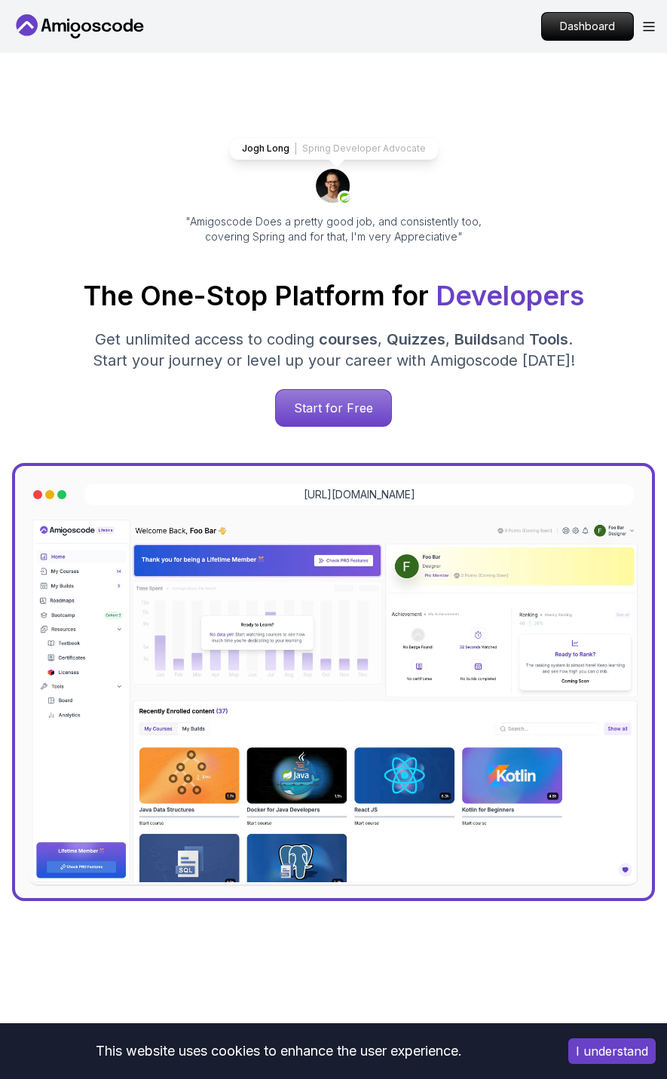 The height and width of the screenshot is (1079, 667). Describe the element at coordinates (587, 26) in the screenshot. I see `a: Dashboard` at that location.